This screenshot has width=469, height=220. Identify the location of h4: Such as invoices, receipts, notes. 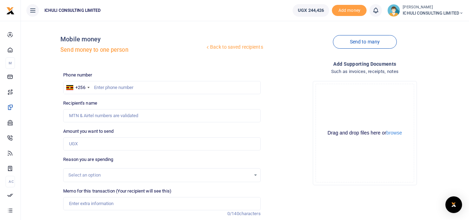
(365, 71).